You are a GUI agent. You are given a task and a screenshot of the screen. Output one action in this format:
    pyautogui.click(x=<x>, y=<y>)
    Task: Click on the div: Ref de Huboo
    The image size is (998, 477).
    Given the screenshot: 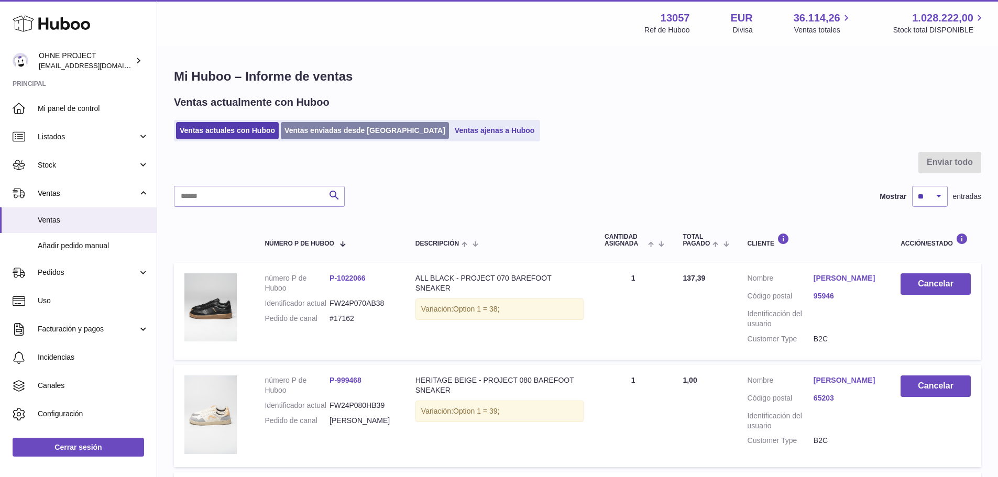 What is the action you would take?
    pyautogui.click(x=667, y=30)
    